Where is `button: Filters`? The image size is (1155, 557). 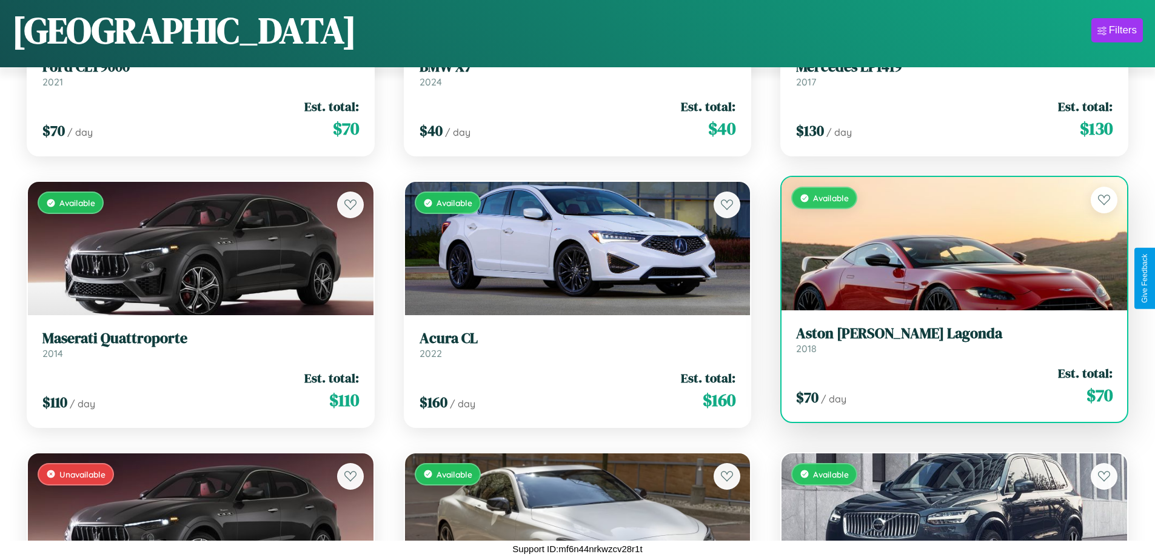
button: Filters is located at coordinates (1117, 30).